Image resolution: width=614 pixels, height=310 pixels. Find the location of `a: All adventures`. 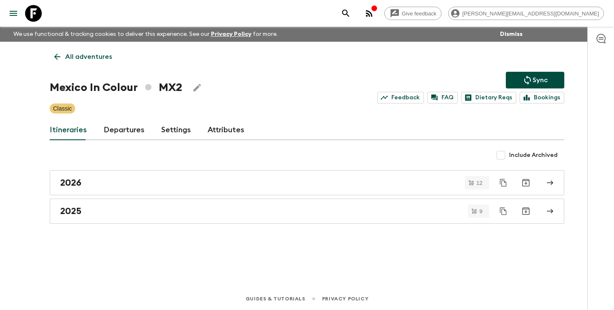

a: All adventures is located at coordinates (83, 57).